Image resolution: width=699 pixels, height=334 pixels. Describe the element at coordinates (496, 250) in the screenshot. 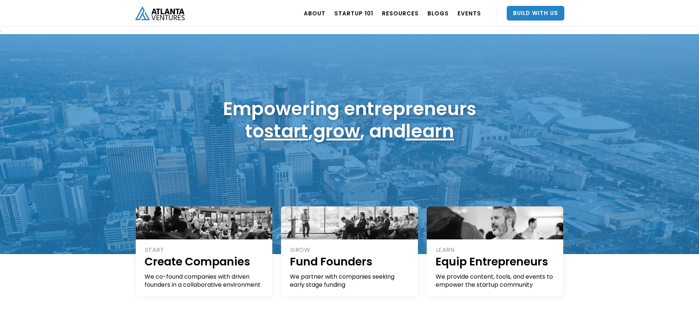

I see `div: LEARN` at that location.